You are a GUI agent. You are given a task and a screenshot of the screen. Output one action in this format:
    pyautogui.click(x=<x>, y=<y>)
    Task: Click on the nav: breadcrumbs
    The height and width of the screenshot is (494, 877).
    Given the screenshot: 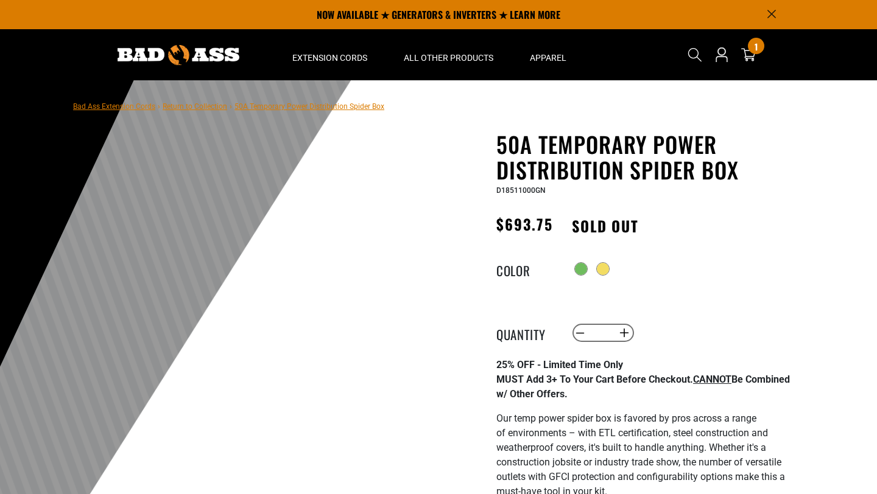 What is the action you would take?
    pyautogui.click(x=228, y=106)
    